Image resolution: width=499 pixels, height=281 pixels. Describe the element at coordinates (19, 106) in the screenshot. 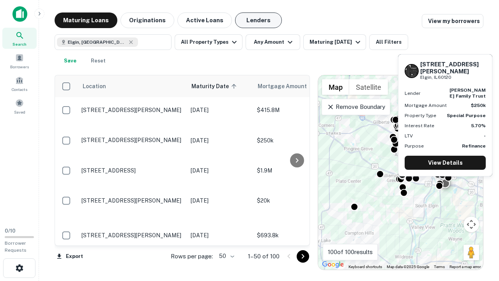

I see `a: Saved` at that location.